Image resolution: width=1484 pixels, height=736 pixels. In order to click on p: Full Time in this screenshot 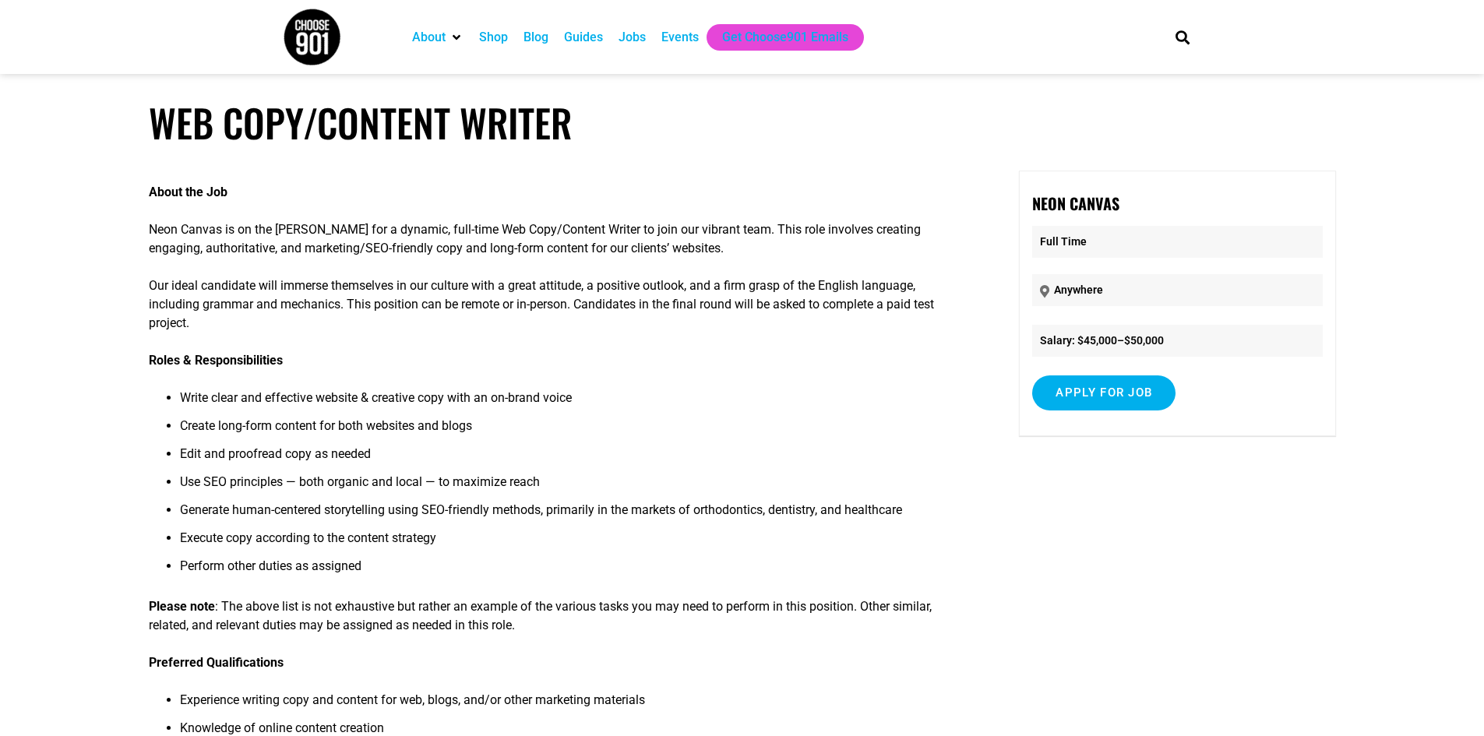, I will do `click(1177, 242)`.